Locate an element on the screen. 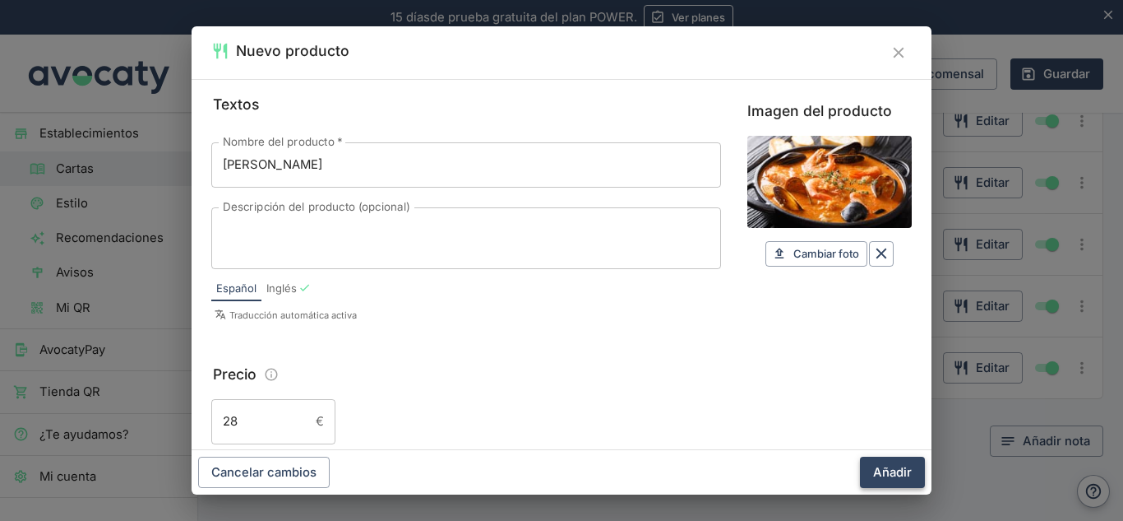 Image resolution: width=1123 pixels, height=521 pixels. label: Imagen del producto is located at coordinates (830, 111).